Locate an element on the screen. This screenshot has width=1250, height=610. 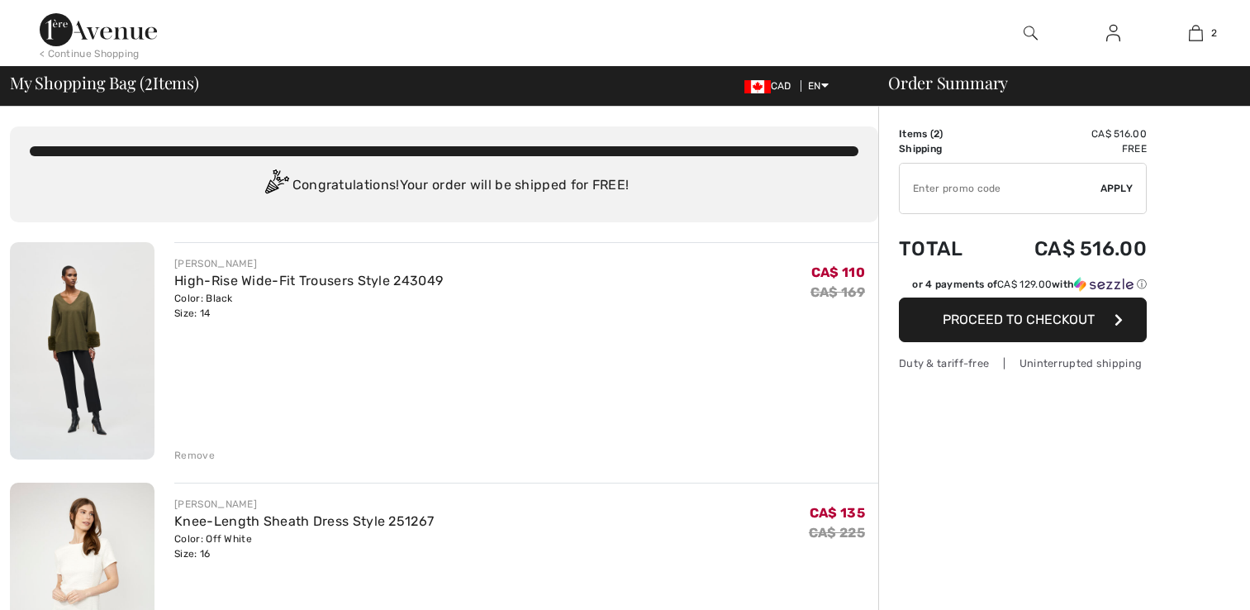
s: CA$ 169 is located at coordinates (838, 292).